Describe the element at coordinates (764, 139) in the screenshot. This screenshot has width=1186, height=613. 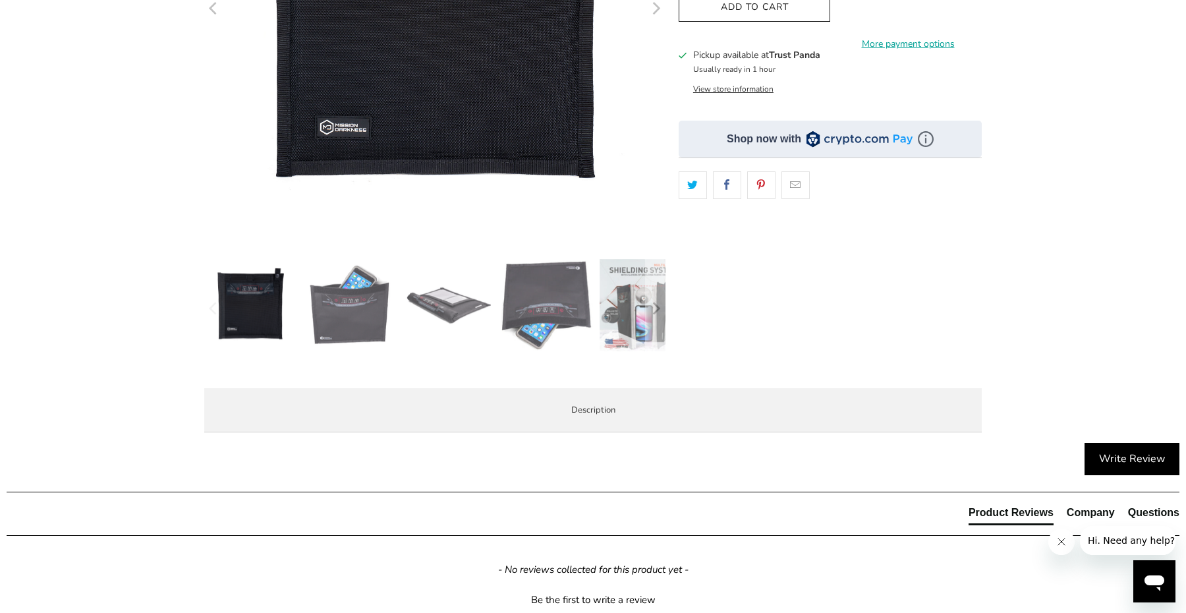
I see `div: Shop now with` at that location.